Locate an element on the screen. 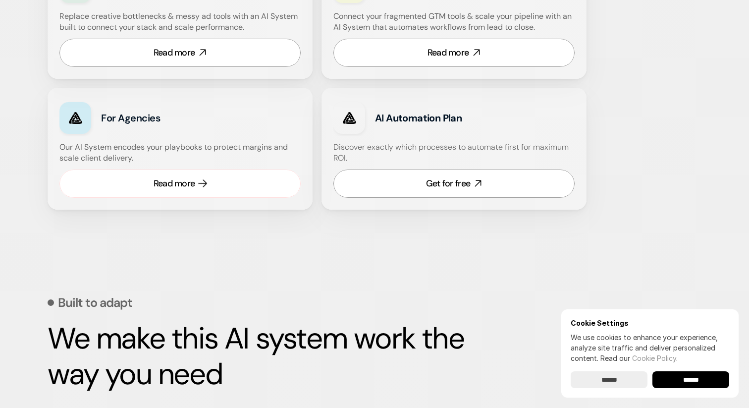 The image size is (749, 408). span: Read our . is located at coordinates (639, 358).